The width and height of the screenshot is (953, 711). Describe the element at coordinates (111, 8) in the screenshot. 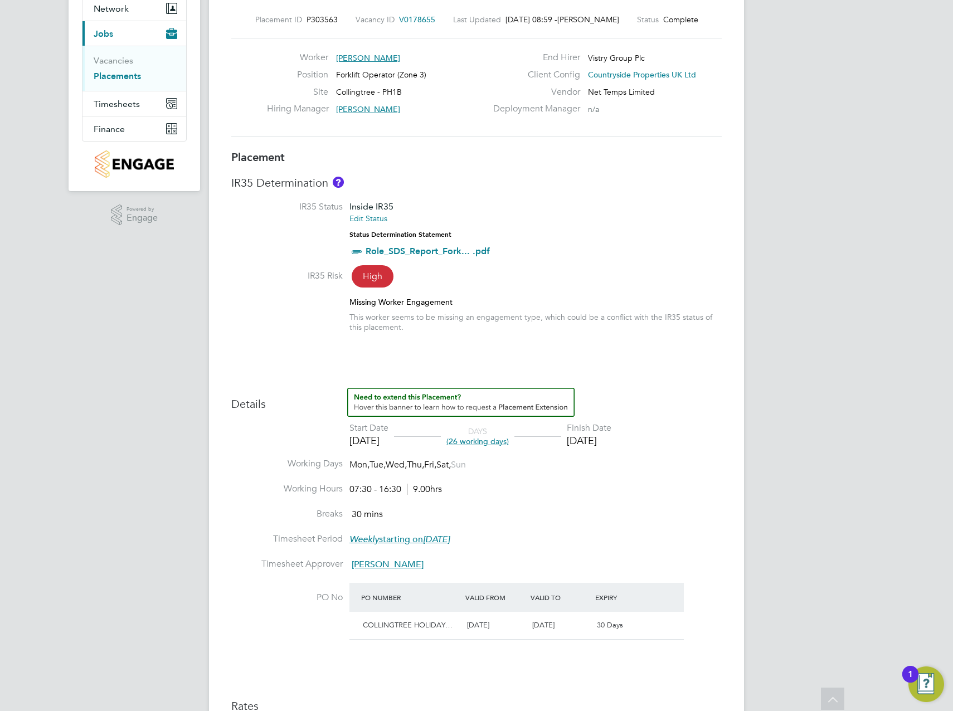

I see `span: Network` at that location.